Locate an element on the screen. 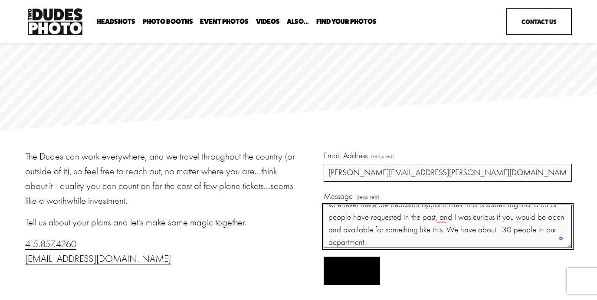 The image size is (597, 300). a: Contact Us is located at coordinates (539, 21).